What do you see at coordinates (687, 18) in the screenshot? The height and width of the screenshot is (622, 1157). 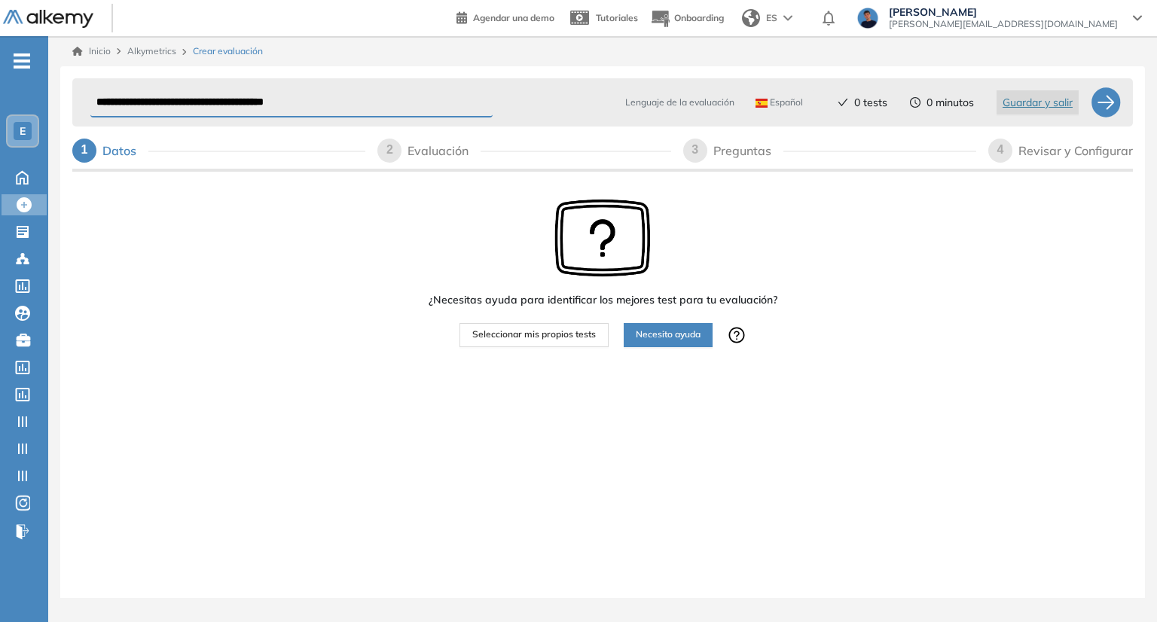 I see `button: Onboarding` at bounding box center [687, 18].